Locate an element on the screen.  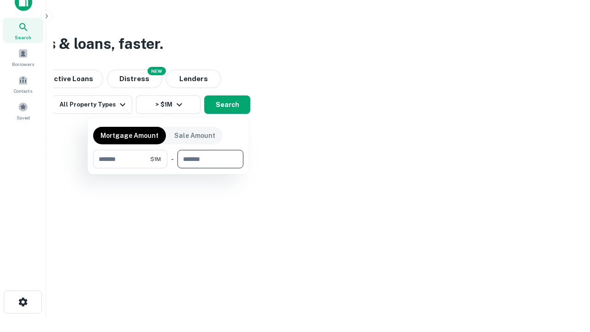
p: Mortgage Amount is located at coordinates (130, 136).